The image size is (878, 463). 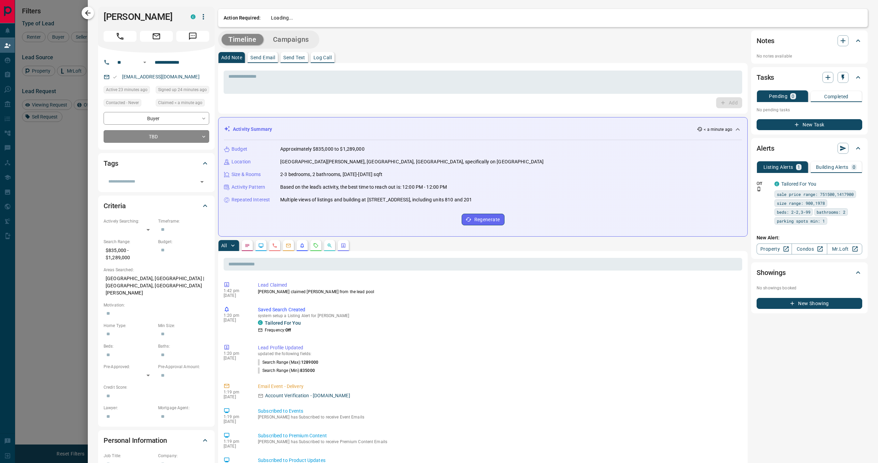 I want to click on h2: Personal Information, so click(x=135, y=441).